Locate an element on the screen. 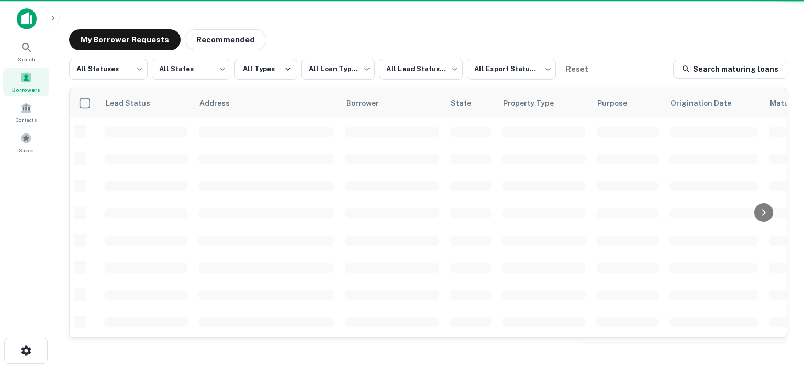 Image resolution: width=804 pixels, height=368 pixels. a: Borrowers is located at coordinates (26, 82).